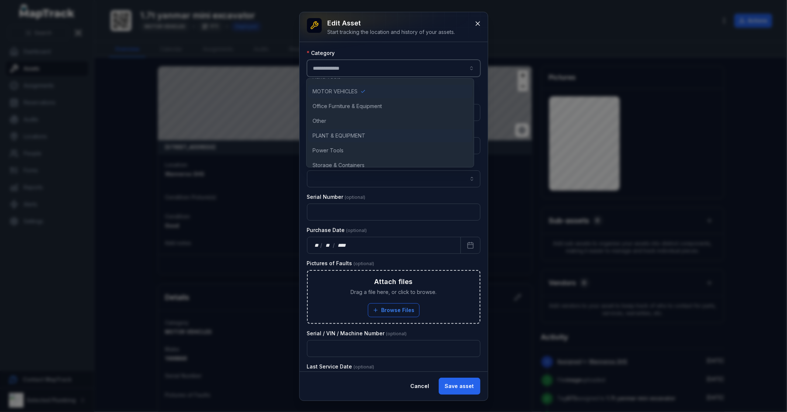 The width and height of the screenshot is (787, 412). What do you see at coordinates (394, 179) in the screenshot?
I see `input: asset-edit:cf[68832b05-6ea9-43b4-abb7-d68a6a59beaf]-label` at bounding box center [394, 179].